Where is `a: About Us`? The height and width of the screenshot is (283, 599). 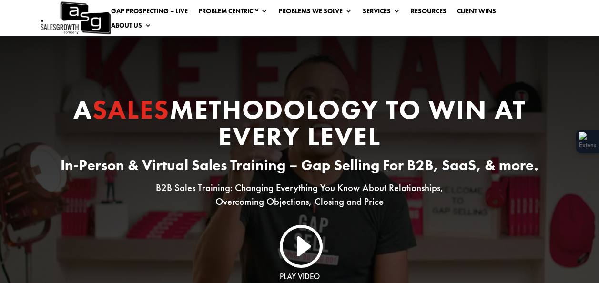 a: About Us is located at coordinates (131, 27).